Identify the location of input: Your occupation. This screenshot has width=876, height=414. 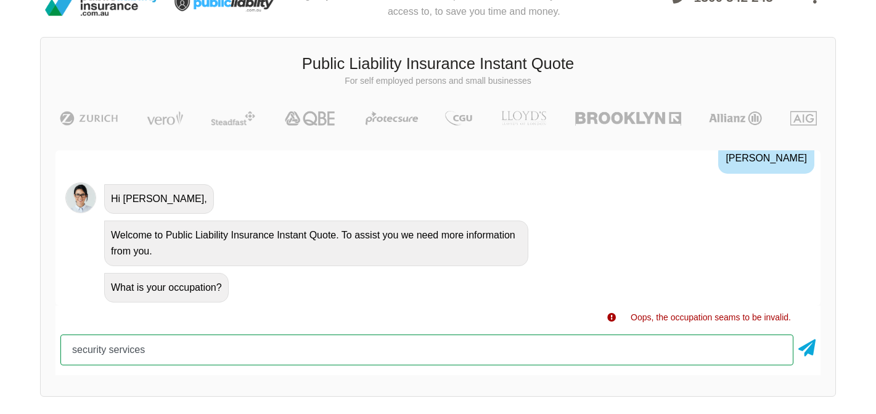
(427, 350).